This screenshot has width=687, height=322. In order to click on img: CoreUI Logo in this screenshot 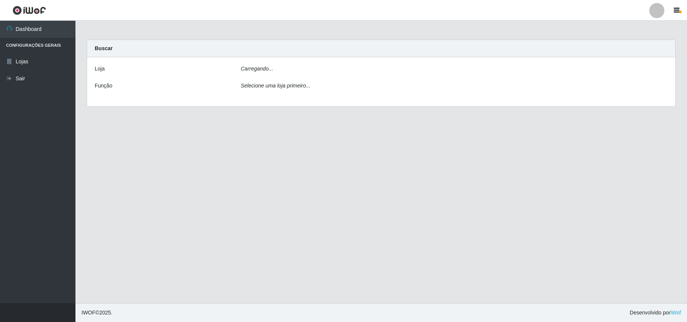, I will do `click(29, 10)`.